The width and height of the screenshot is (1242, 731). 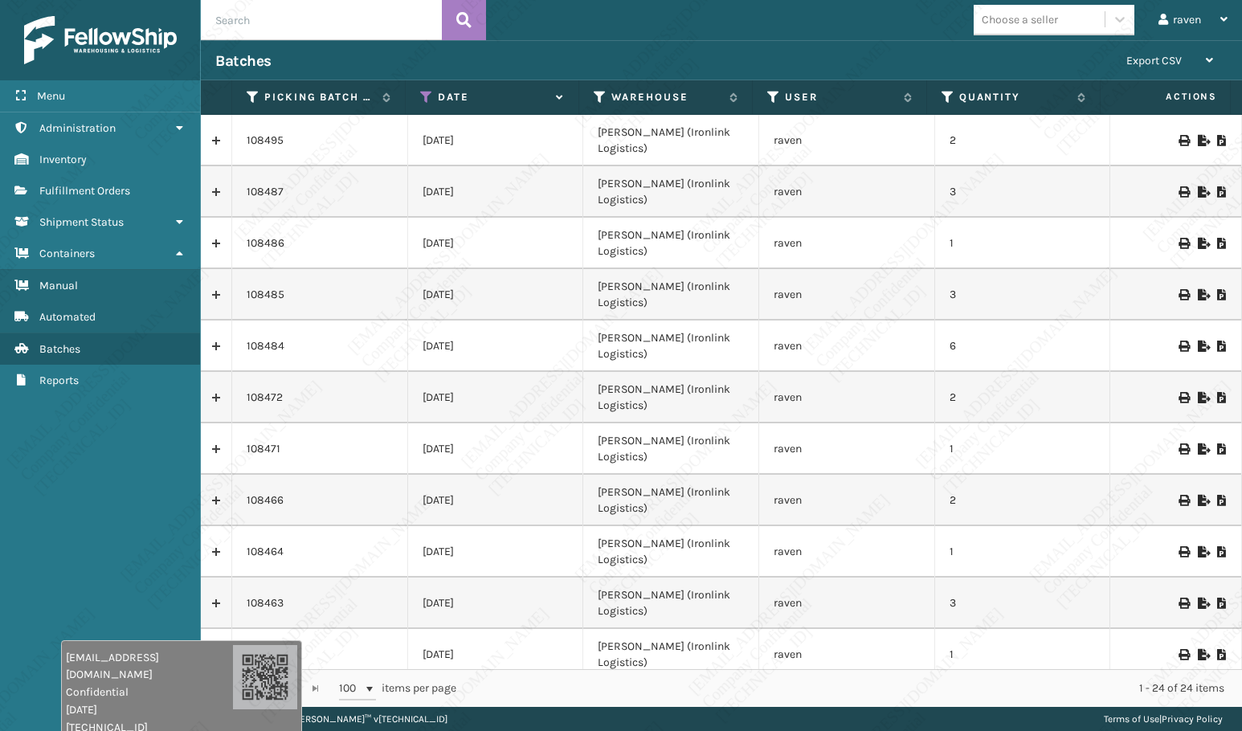 What do you see at coordinates (1022, 295) in the screenshot?
I see `td: 3` at bounding box center [1022, 295].